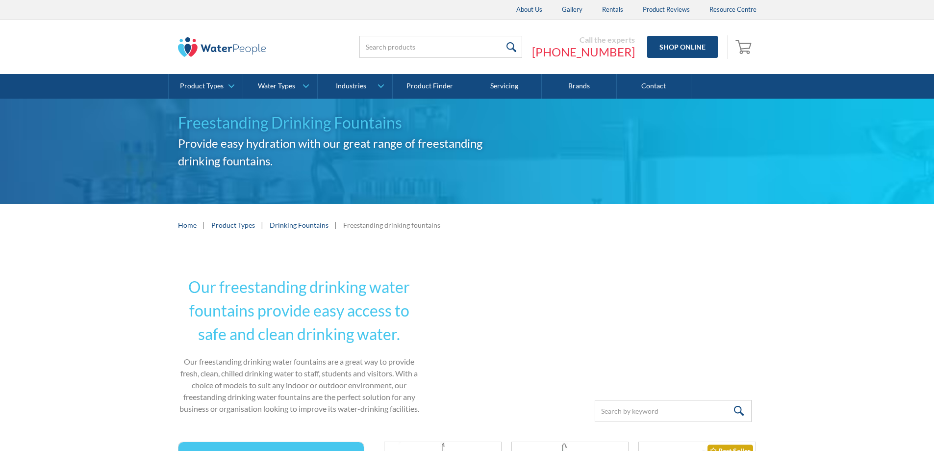  Describe the element at coordinates (300, 385) in the screenshot. I see `p: Our freestanding drinking water fountains are a great way to provide fresh, clean, chilled drinki...` at that location.